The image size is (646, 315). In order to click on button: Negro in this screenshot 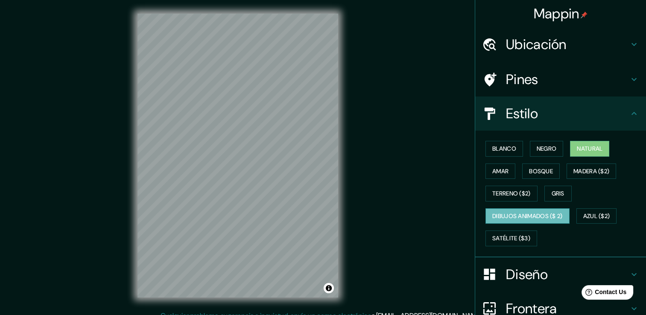, I will do `click(546, 148)`.